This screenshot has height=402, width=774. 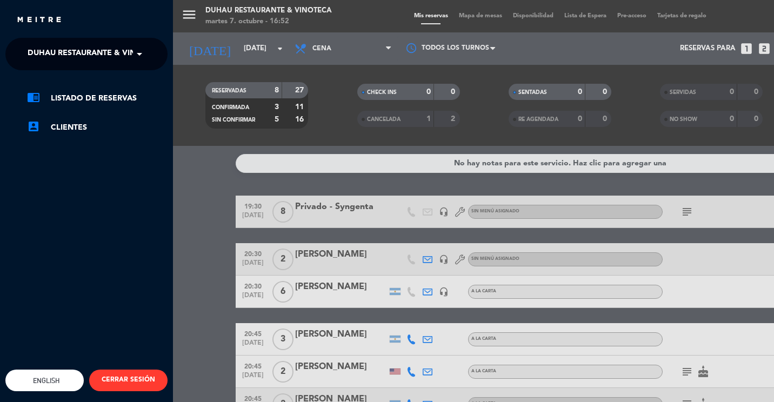 What do you see at coordinates (34, 126) in the screenshot?
I see `i: account_box` at bounding box center [34, 126].